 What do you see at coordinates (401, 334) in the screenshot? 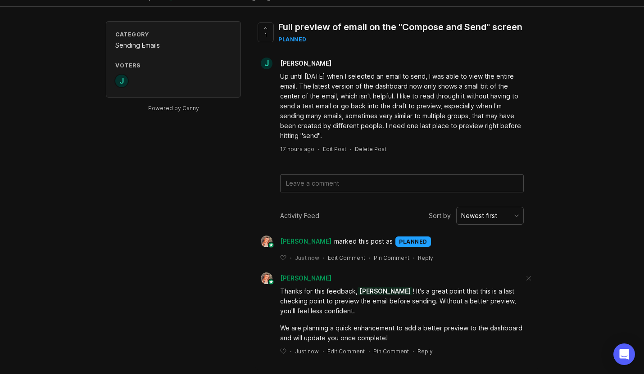
I see `div: We are planning a quick enhancement to add a better preview to the dashboard and will update you ...` at bounding box center [401, 334].